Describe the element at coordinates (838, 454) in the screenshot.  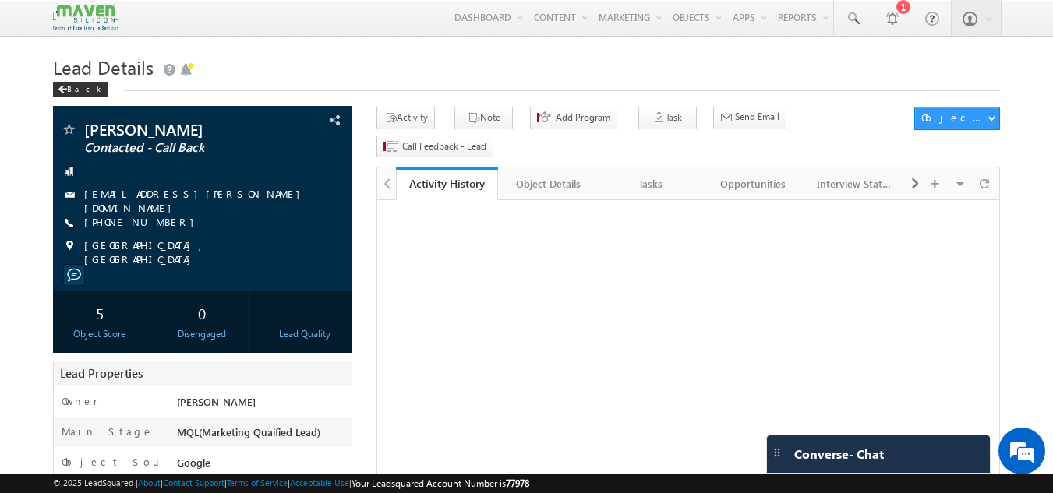
I see `span: Converse - Chat` at that location.